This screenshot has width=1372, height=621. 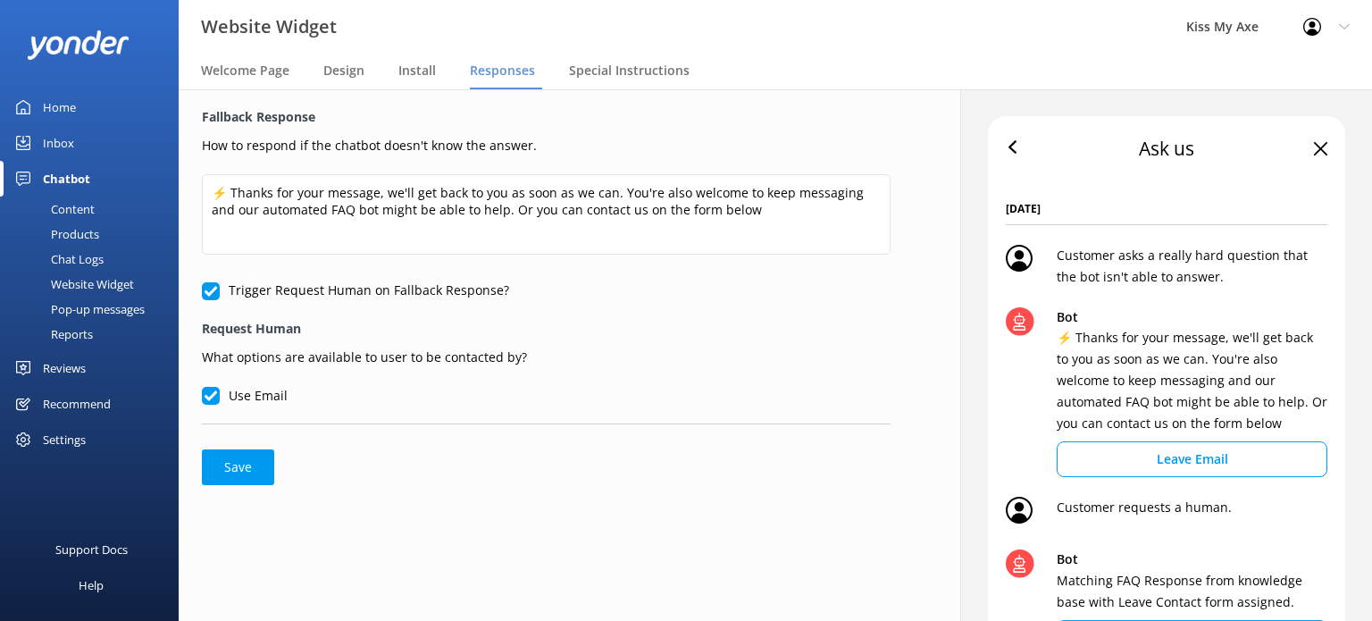 What do you see at coordinates (78, 45) in the screenshot?
I see `img: yonder-white-logo.png` at bounding box center [78, 45].